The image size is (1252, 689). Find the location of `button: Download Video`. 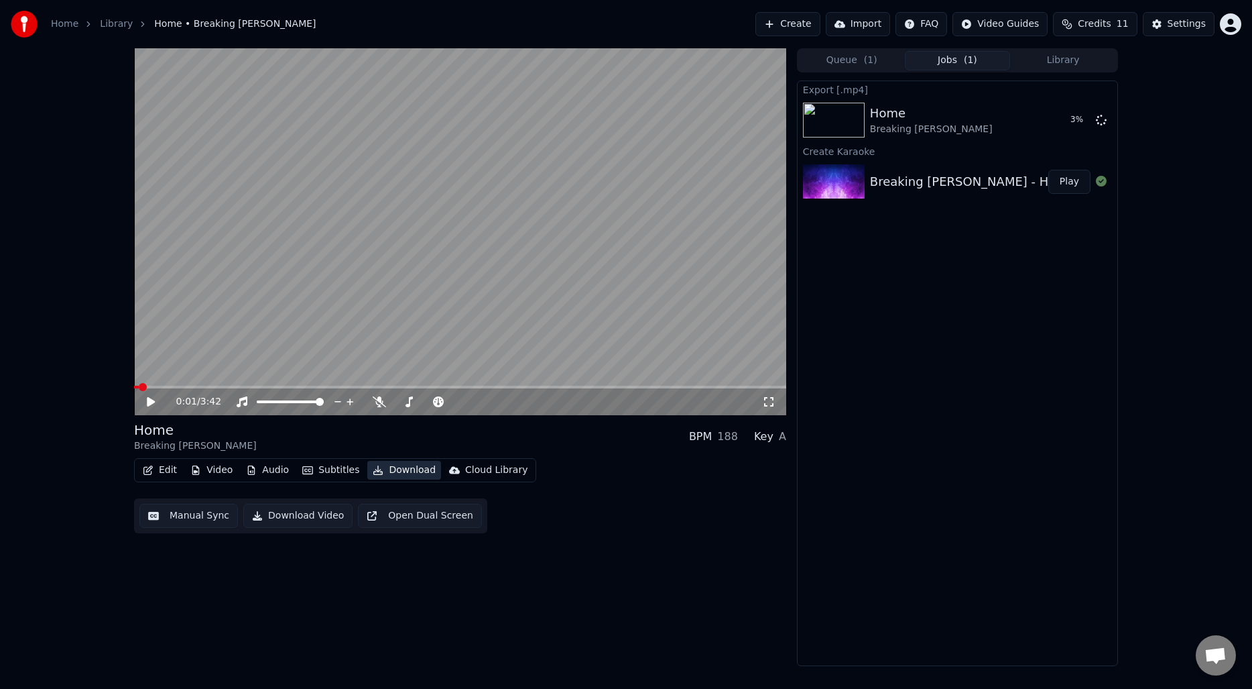

button: Download Video is located at coordinates (298, 516).